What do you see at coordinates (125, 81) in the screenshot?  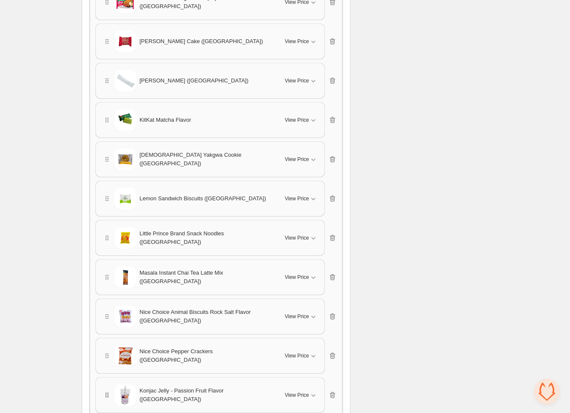 I see `img: Kanu Vanilla Latte (South Korea)` at bounding box center [125, 81].